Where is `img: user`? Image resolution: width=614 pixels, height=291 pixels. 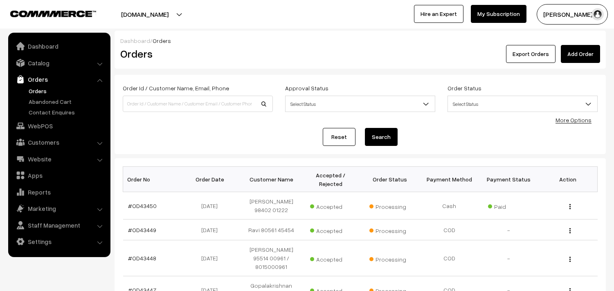 img: user is located at coordinates (597, 14).